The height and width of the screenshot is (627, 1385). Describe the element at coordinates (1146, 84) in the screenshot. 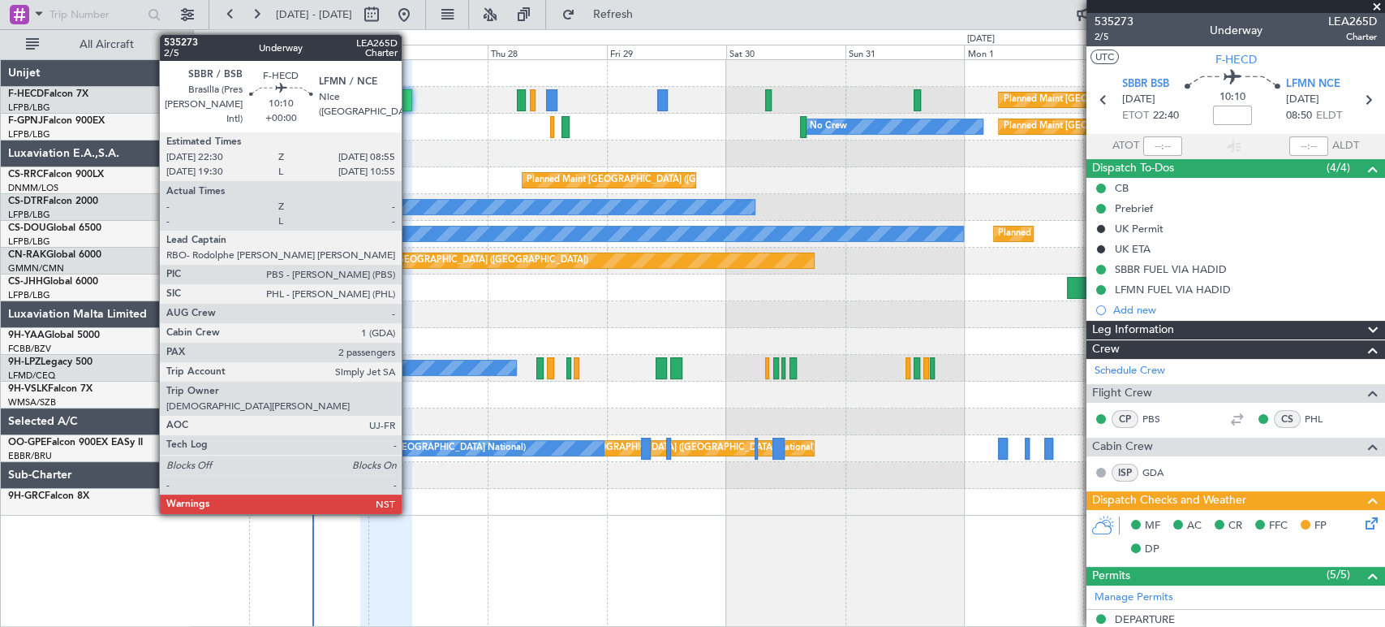

I see `span: SBBR BSB` at that location.